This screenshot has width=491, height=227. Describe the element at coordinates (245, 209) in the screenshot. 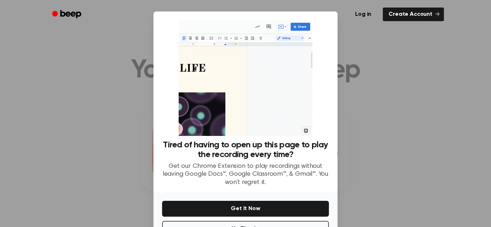

I see `button: Get It Now` at that location.